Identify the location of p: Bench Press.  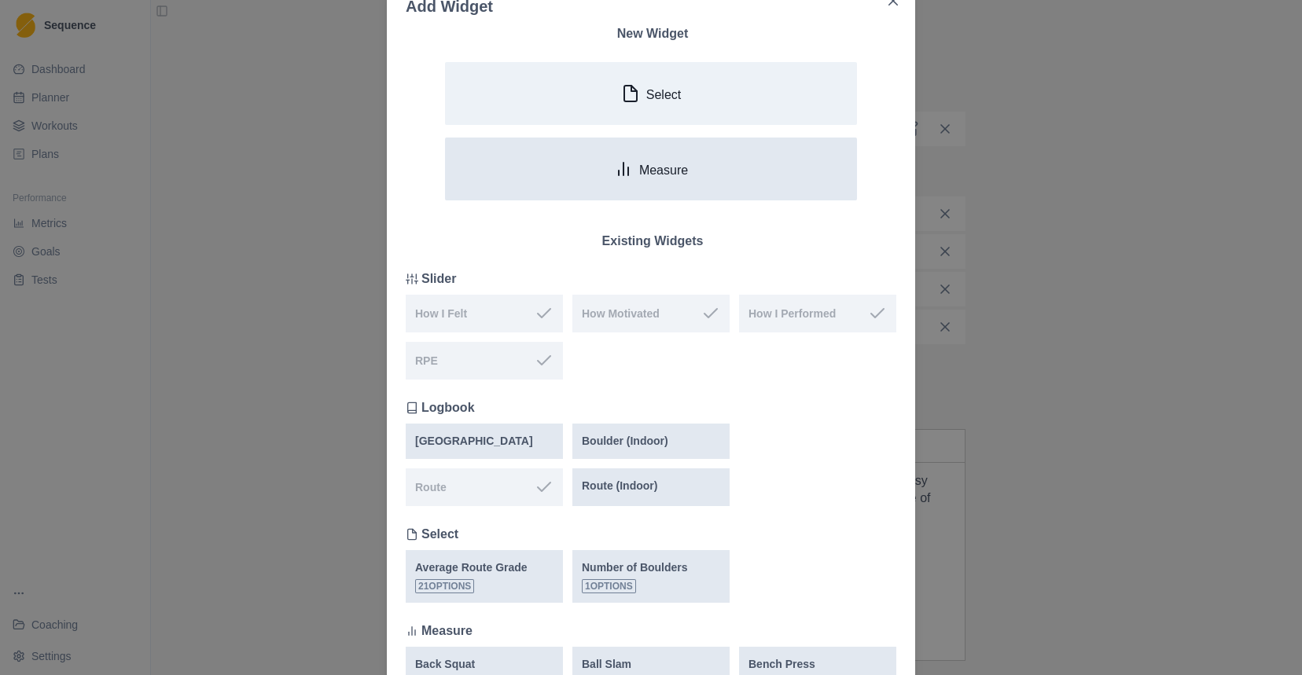
(781, 664).